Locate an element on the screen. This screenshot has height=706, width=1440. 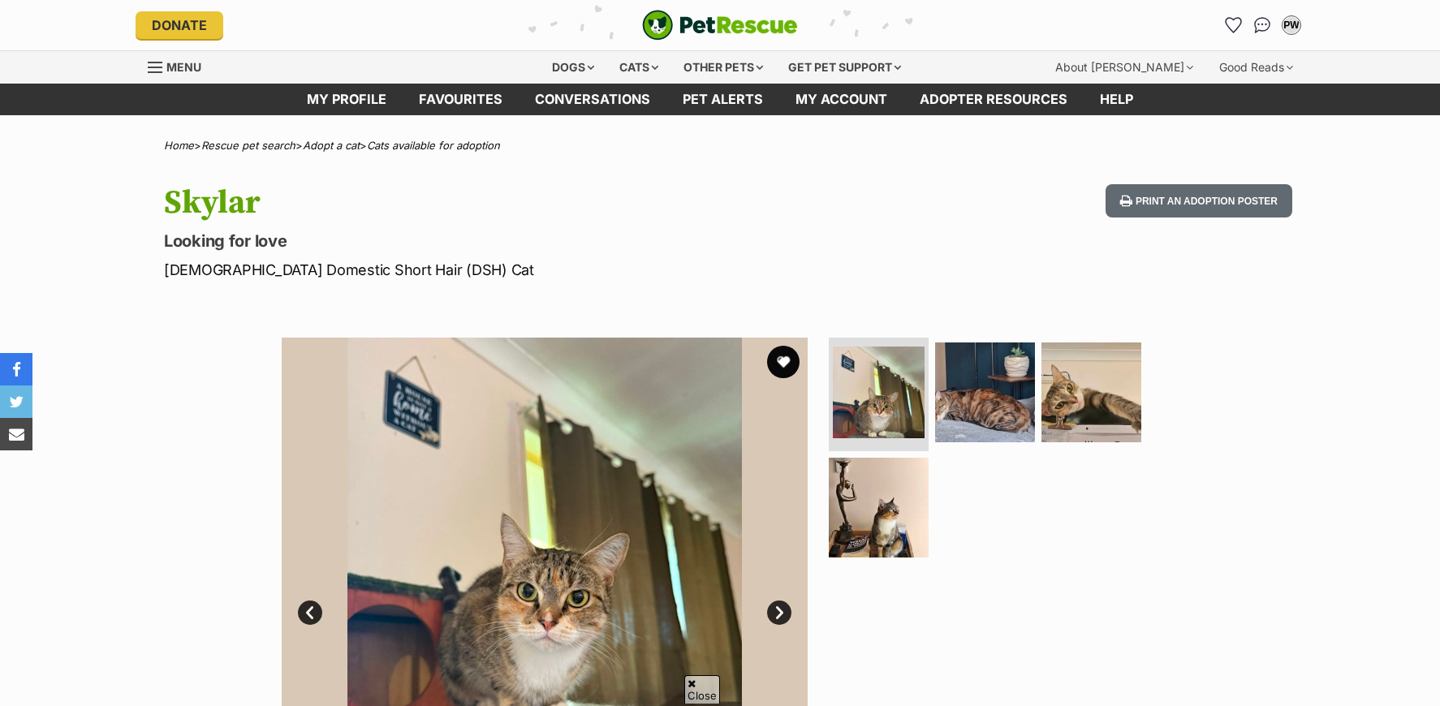
h1: Skylar is located at coordinates (507, 203).